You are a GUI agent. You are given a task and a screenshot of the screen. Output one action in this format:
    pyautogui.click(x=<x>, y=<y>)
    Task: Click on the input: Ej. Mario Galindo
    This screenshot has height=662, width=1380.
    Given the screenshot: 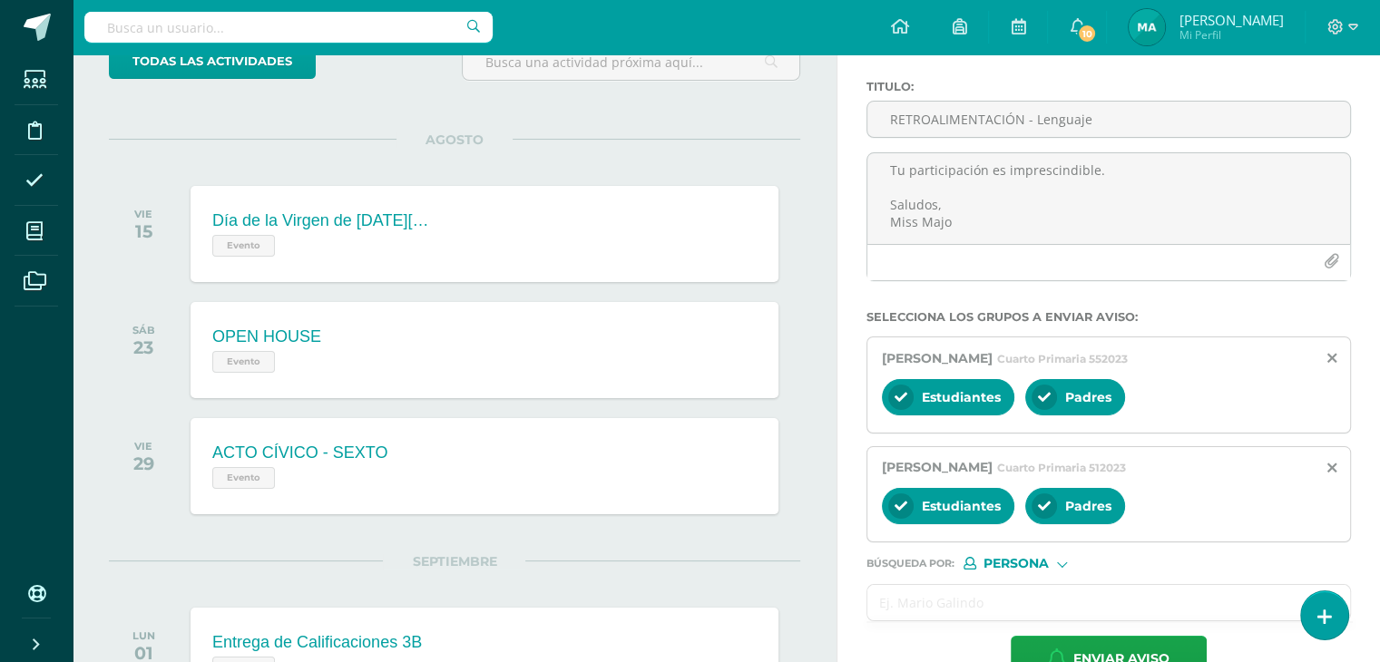 What is the action you would take?
    pyautogui.click(x=1091, y=602)
    